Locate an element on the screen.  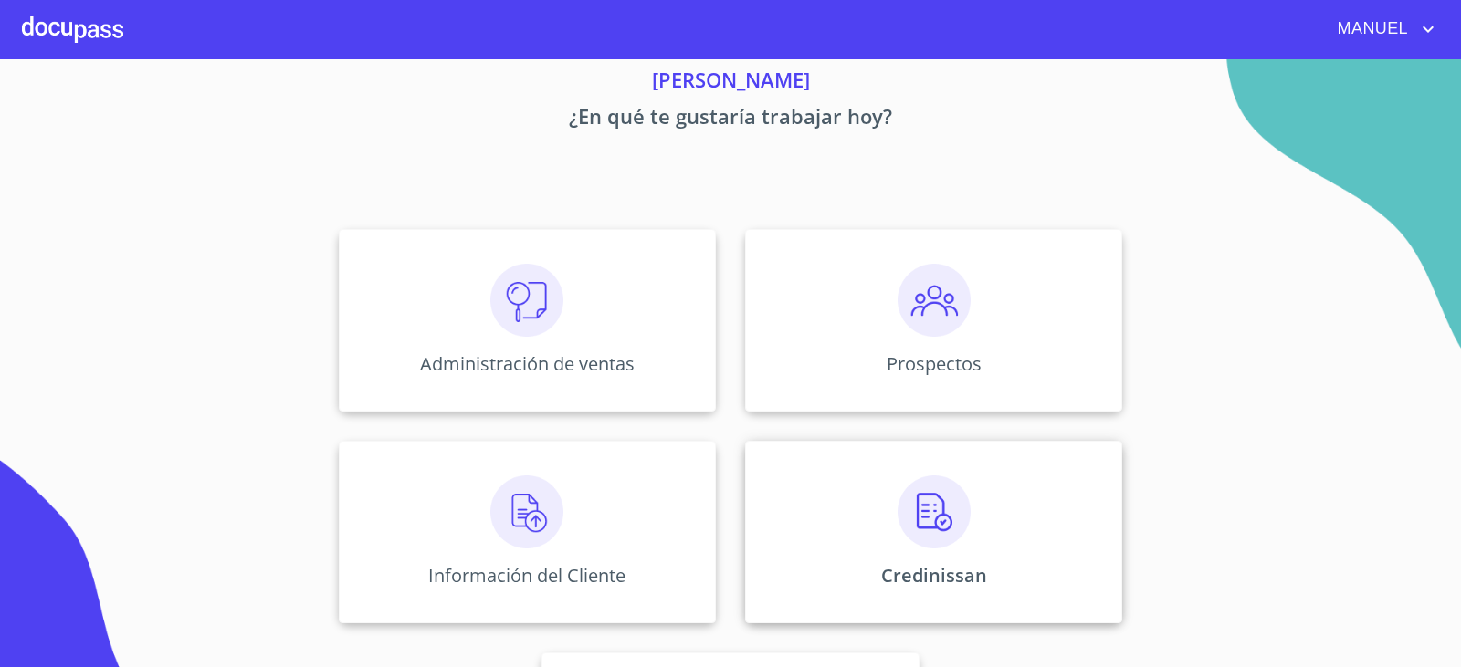
p: Credinissan is located at coordinates (934, 575).